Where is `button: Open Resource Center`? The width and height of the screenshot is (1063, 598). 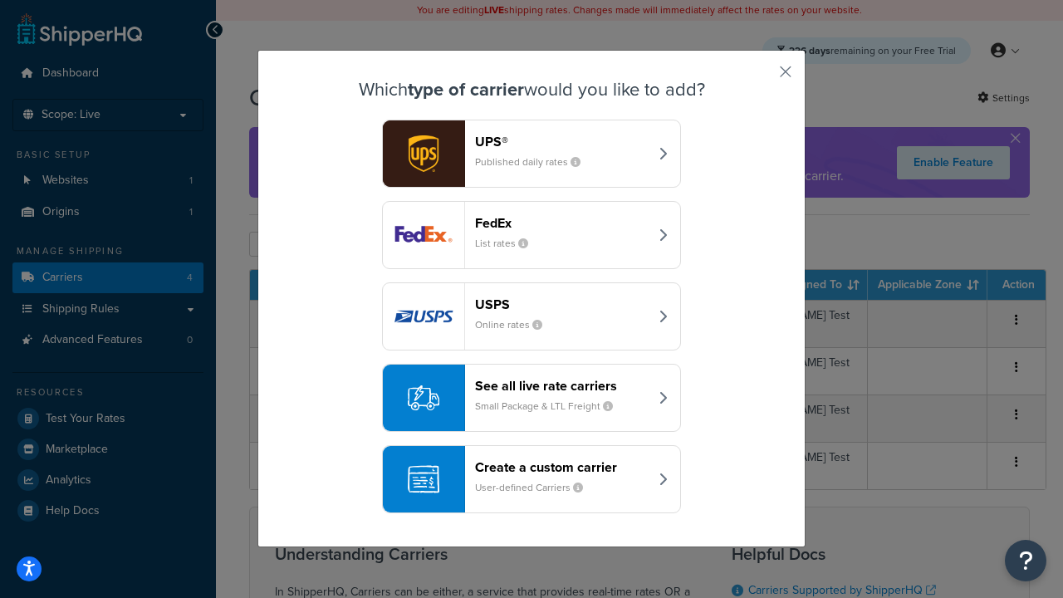 button: Open Resource Center is located at coordinates (1025, 560).